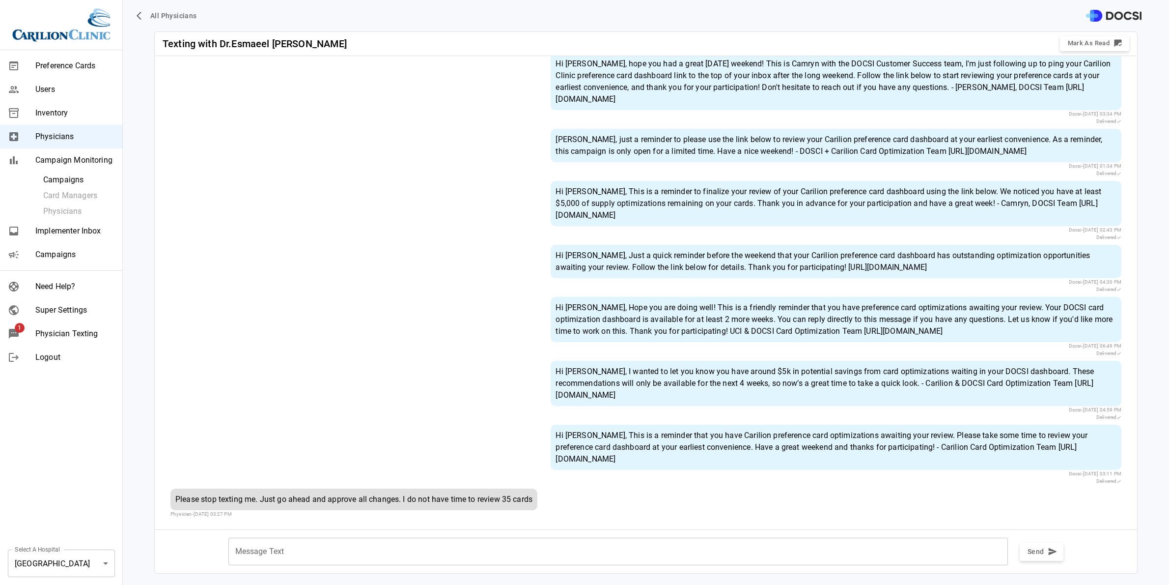  Describe the element at coordinates (37, 549) in the screenshot. I see `label: Select A Hospital` at that location.